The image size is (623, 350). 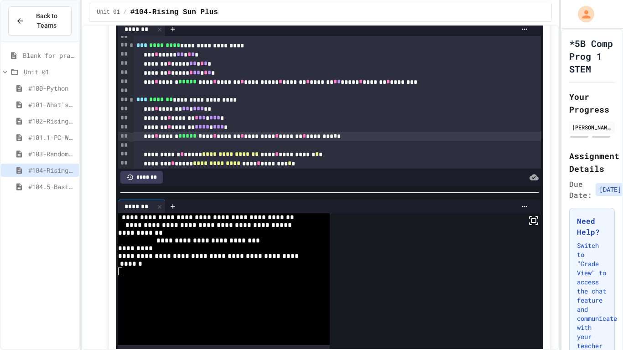 I want to click on span: #100-Python, so click(x=52, y=88).